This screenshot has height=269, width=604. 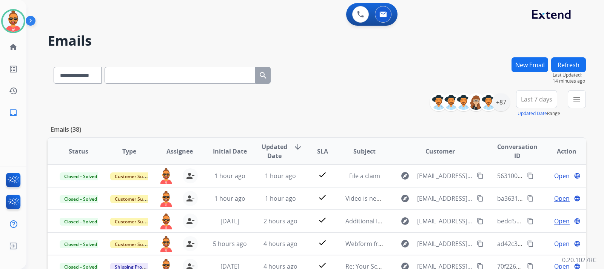 I want to click on span: 5 hours ago, so click(x=230, y=244).